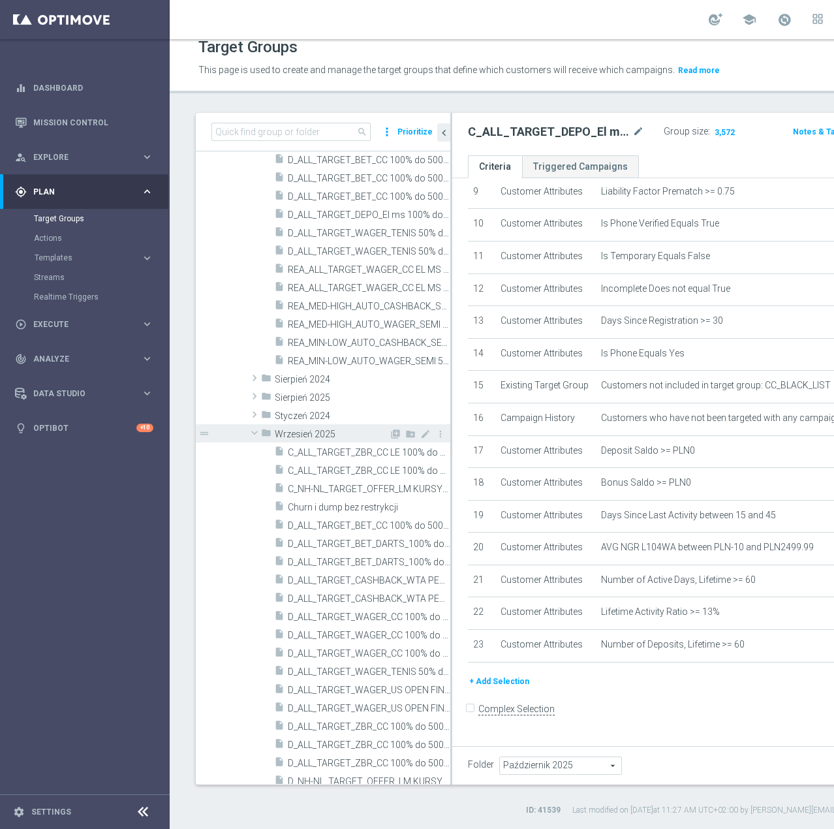  I want to click on span: school, so click(749, 20).